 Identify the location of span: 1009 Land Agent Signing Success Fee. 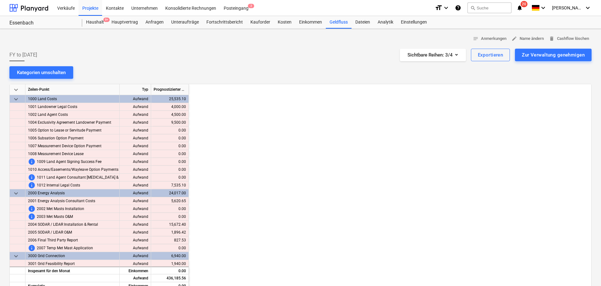
(69, 162).